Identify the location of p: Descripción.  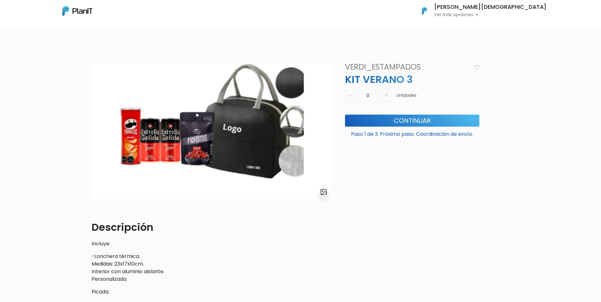
(212, 227).